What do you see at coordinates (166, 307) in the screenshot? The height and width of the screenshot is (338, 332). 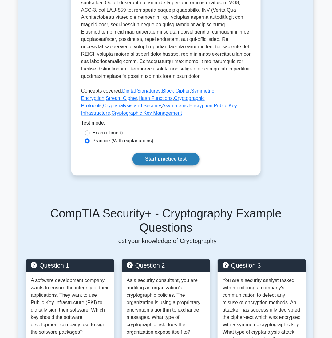 I see `p: As a security consultant, you are auditing an organization's cryptographic policies. The organiza...` at bounding box center [166, 307].